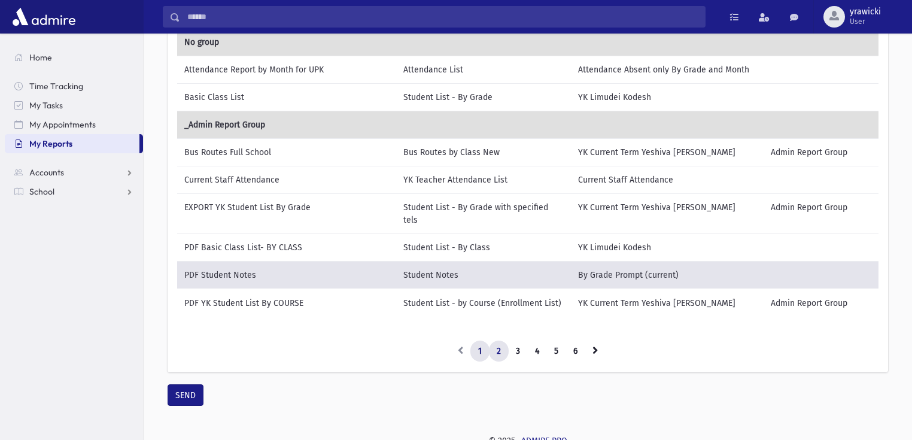 This screenshot has height=440, width=912. Describe the element at coordinates (484, 247) in the screenshot. I see `td: Student List - By Class` at that location.